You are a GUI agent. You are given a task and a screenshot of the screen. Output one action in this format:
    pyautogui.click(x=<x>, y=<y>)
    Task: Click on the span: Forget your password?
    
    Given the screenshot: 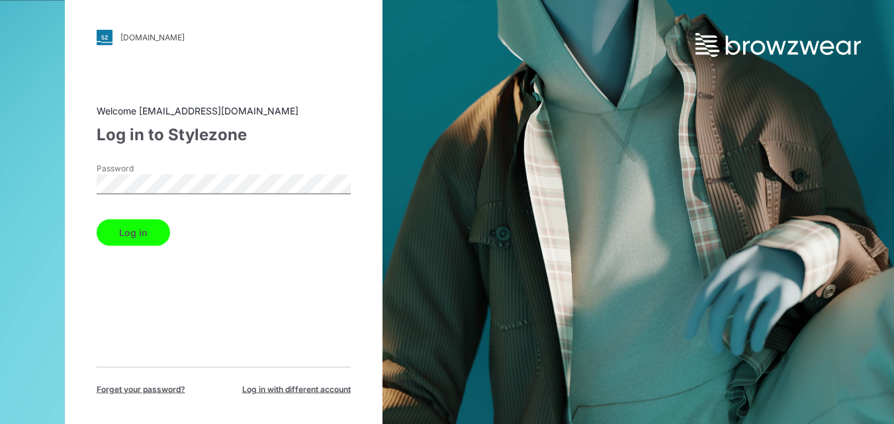 What is the action you would take?
    pyautogui.click(x=141, y=389)
    